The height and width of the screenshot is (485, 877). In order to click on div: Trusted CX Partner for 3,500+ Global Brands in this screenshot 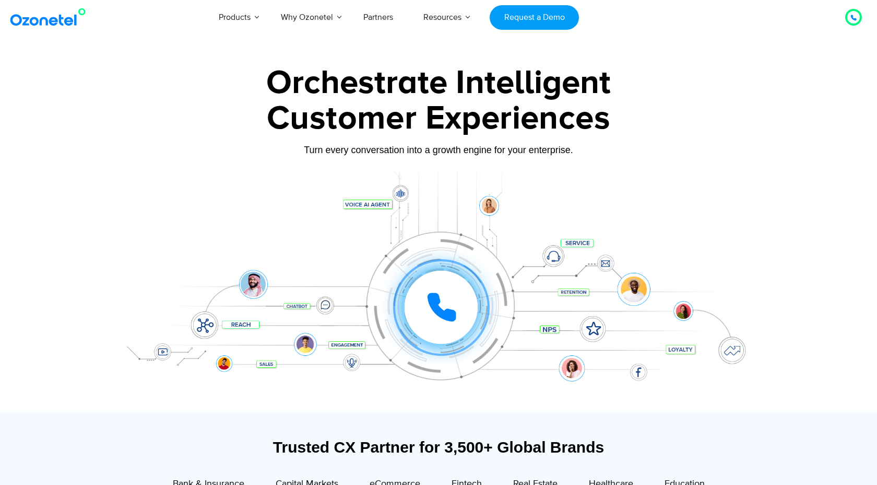, I will do `click(439, 446)`.